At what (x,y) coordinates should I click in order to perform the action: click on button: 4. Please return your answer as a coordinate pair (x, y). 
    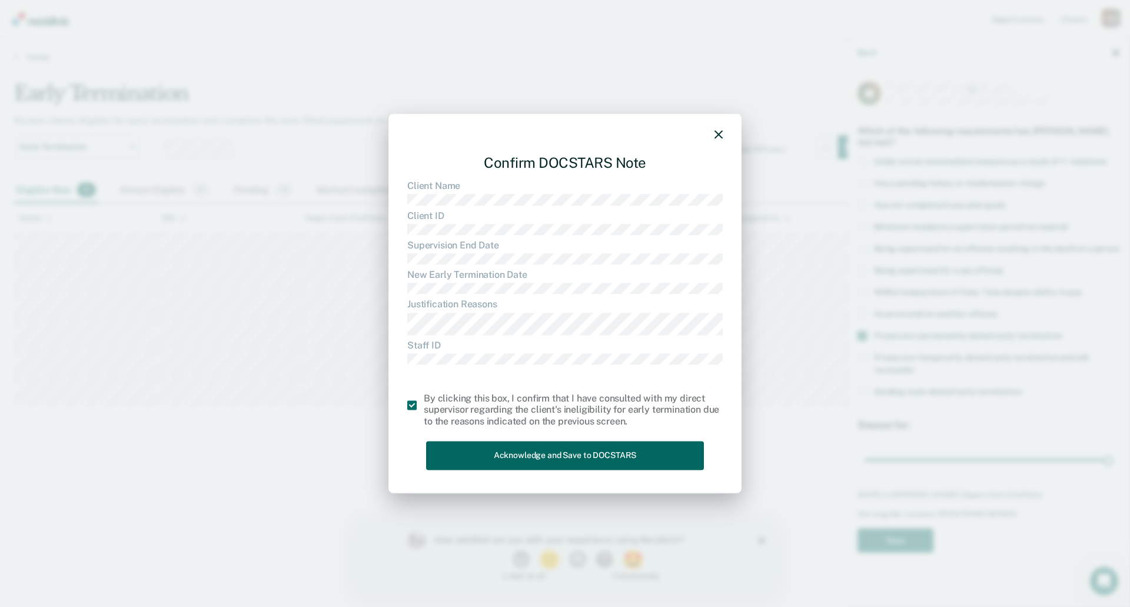
    Looking at the image, I should click on (251, 41).